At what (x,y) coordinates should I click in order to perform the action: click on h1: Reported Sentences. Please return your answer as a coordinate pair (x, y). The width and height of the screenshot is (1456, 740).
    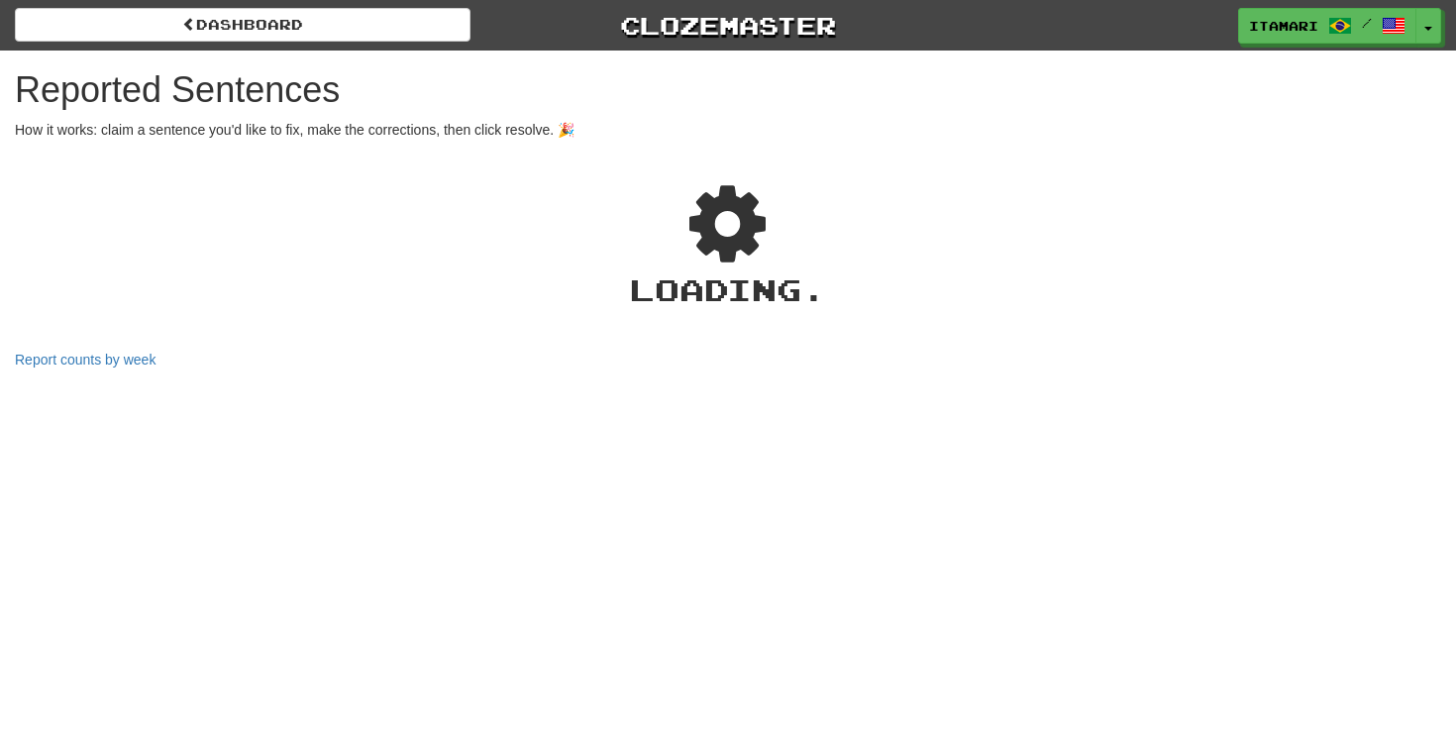
    Looking at the image, I should click on (728, 90).